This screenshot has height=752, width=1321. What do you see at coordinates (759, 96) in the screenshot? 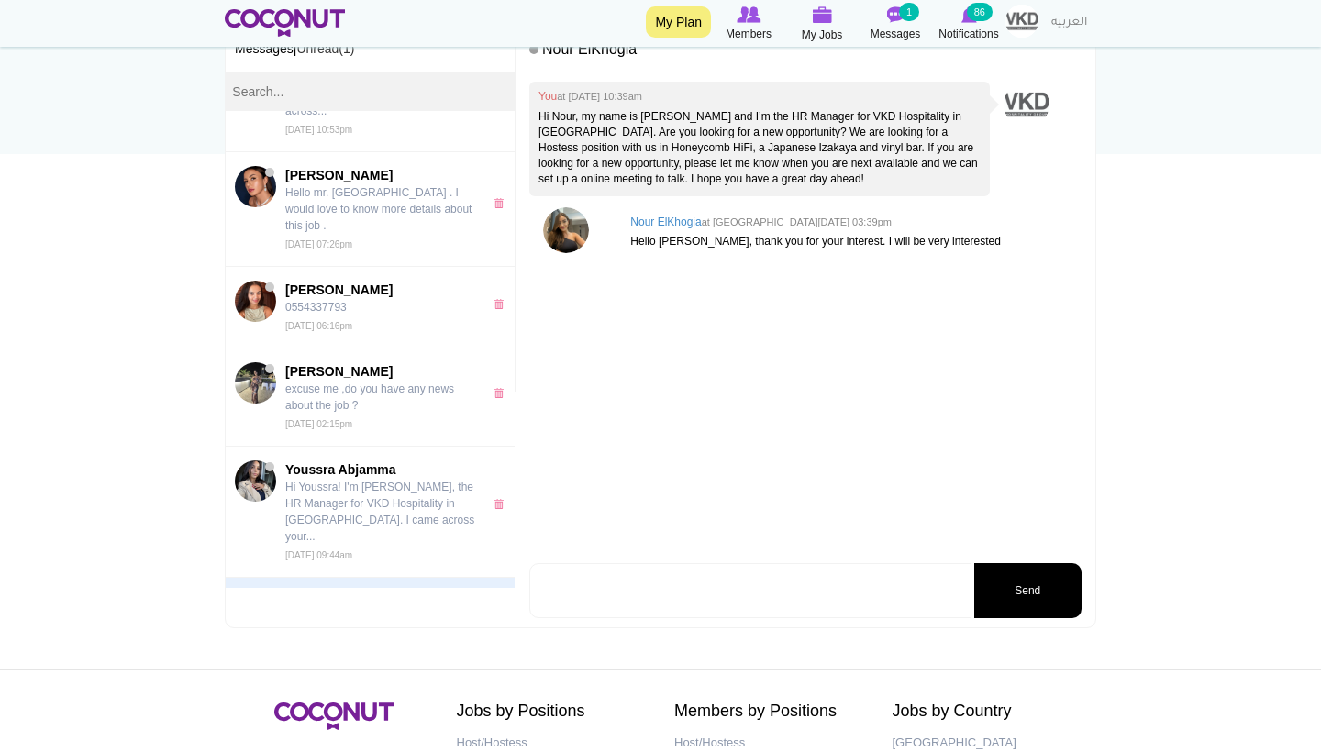
I see `h4: You` at bounding box center [759, 96].